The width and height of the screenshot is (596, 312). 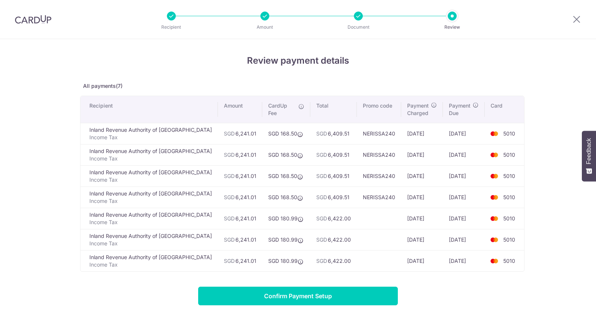 What do you see at coordinates (418, 109) in the screenshot?
I see `span: Payment Charged` at bounding box center [418, 109].